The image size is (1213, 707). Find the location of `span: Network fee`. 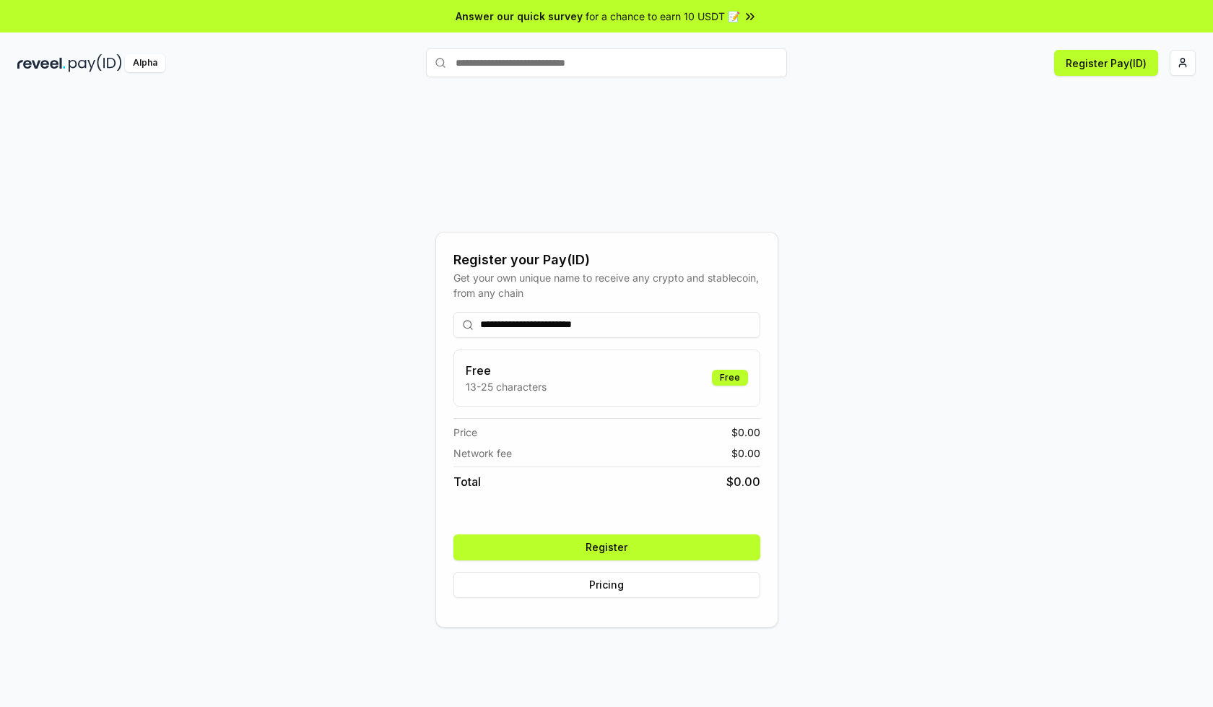

span: Network fee is located at coordinates (482, 453).